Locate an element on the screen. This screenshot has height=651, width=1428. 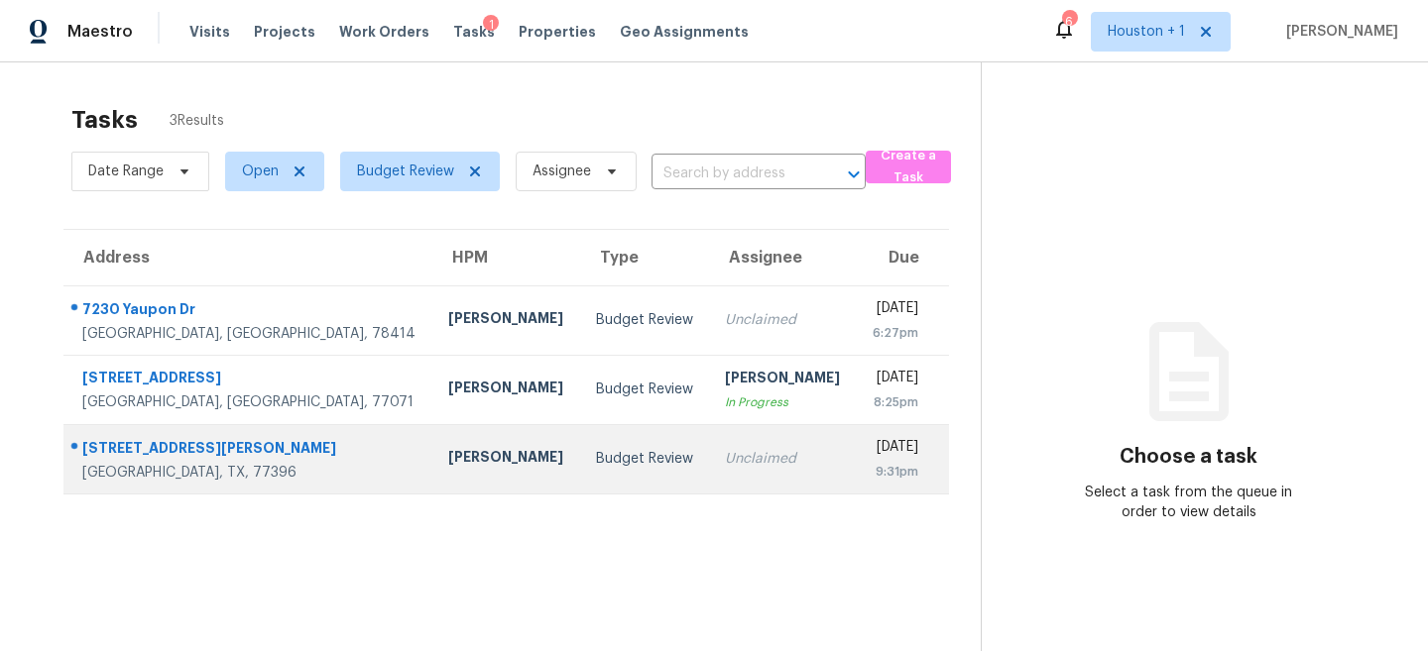
span: Geo Assignments is located at coordinates (684, 32).